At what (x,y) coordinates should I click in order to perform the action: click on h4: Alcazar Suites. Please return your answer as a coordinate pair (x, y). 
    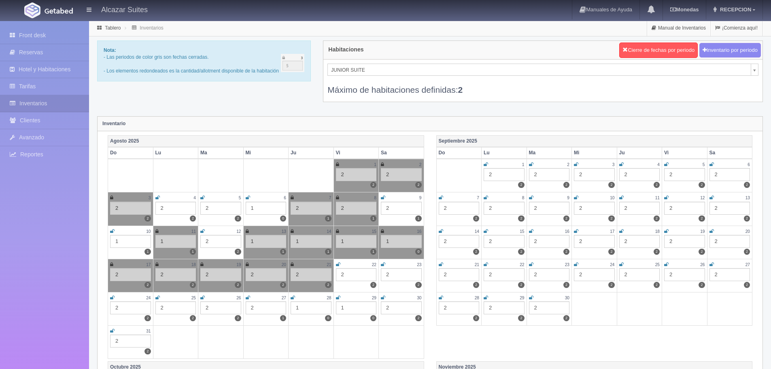
    Looking at the image, I should click on (124, 9).